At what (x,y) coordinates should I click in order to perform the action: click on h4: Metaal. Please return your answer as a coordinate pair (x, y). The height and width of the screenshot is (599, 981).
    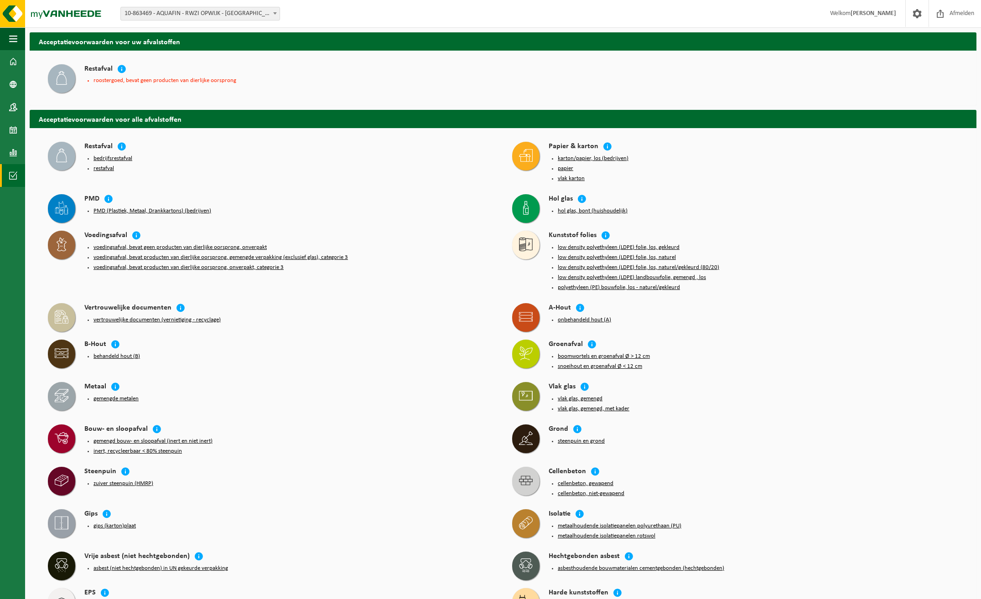
    Looking at the image, I should click on (95, 387).